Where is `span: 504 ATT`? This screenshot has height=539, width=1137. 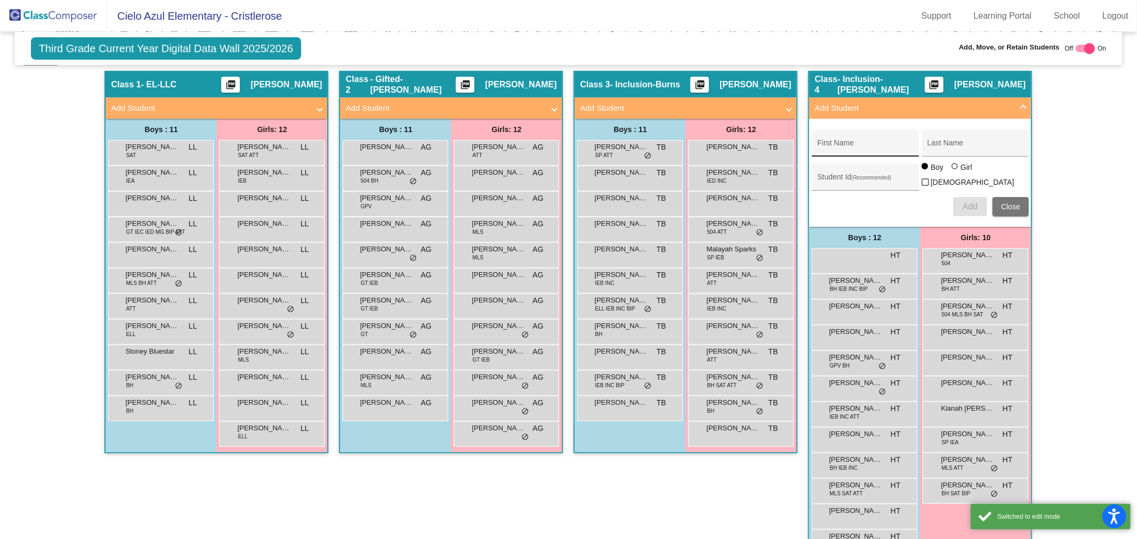
span: 504 ATT is located at coordinates (716, 232).